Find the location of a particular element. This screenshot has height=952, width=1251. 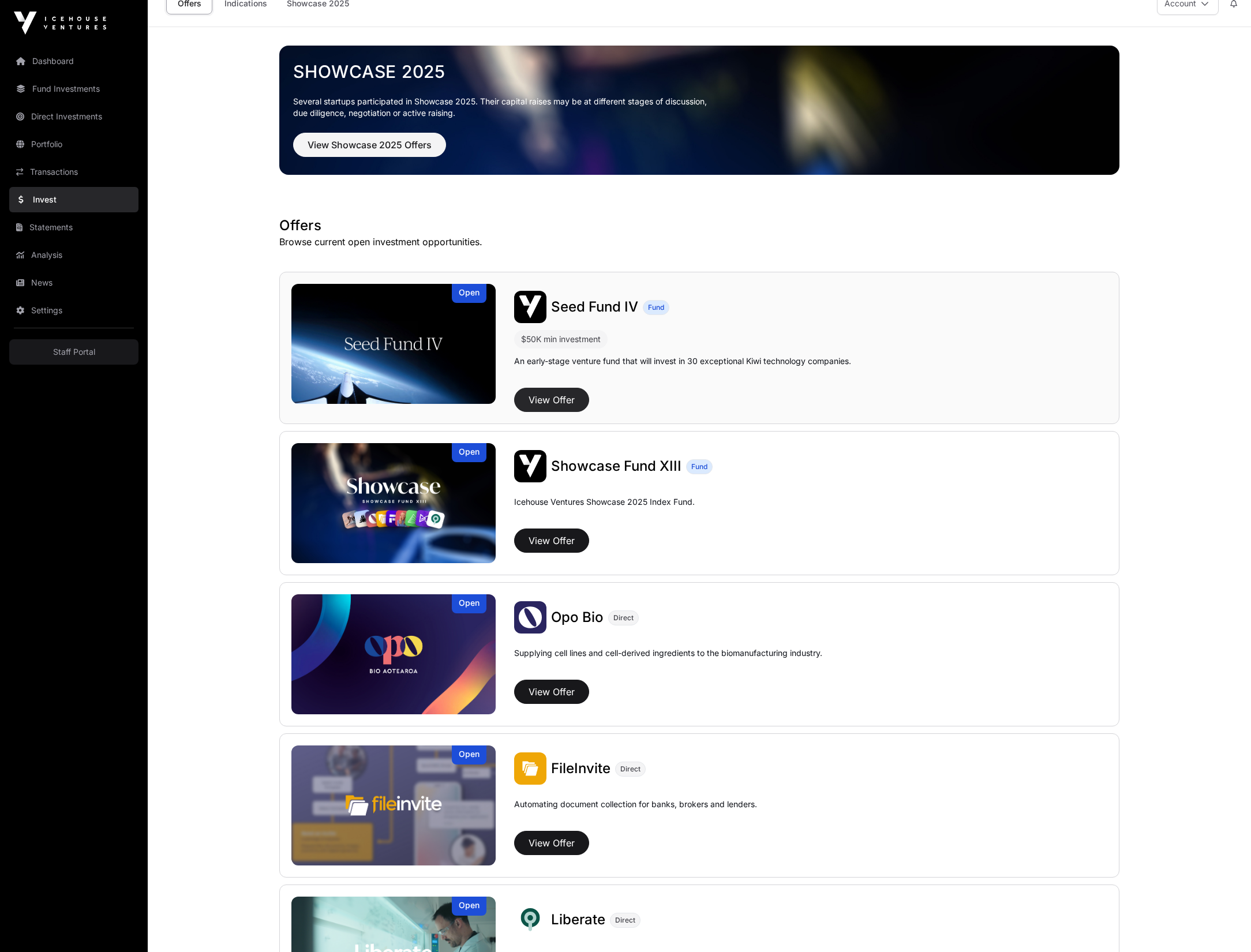

p: Icehouse Ventures Showcase 2025 Index Fund. is located at coordinates (604, 502).